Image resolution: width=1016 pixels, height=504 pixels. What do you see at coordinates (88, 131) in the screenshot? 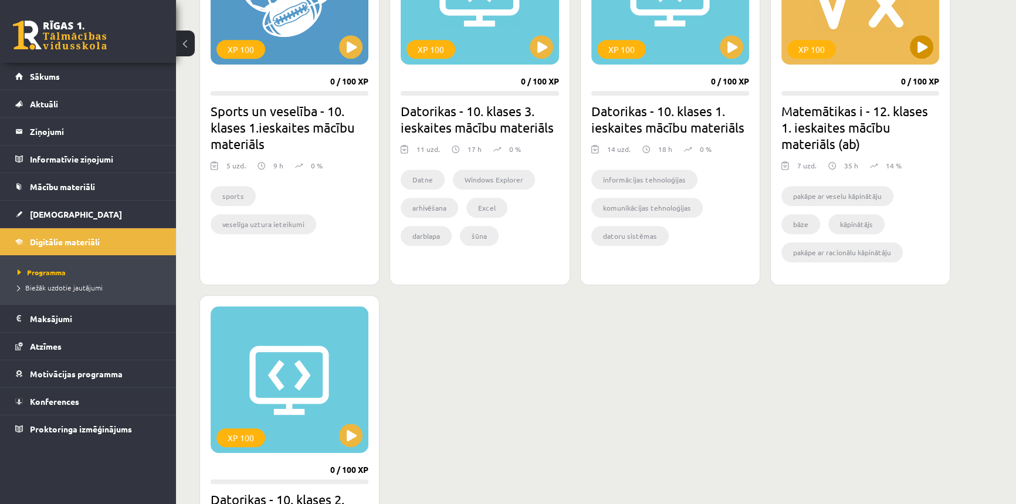
I see `a: Ziņojumi` at bounding box center [88, 131].